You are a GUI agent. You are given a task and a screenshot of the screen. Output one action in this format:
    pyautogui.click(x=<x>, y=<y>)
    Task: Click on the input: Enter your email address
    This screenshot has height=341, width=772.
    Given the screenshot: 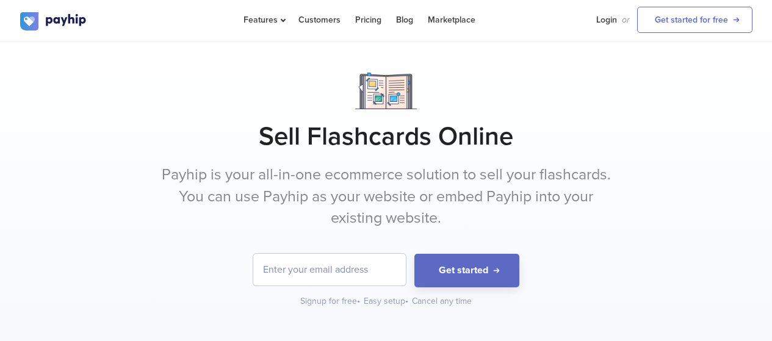 What is the action you would take?
    pyautogui.click(x=329, y=270)
    